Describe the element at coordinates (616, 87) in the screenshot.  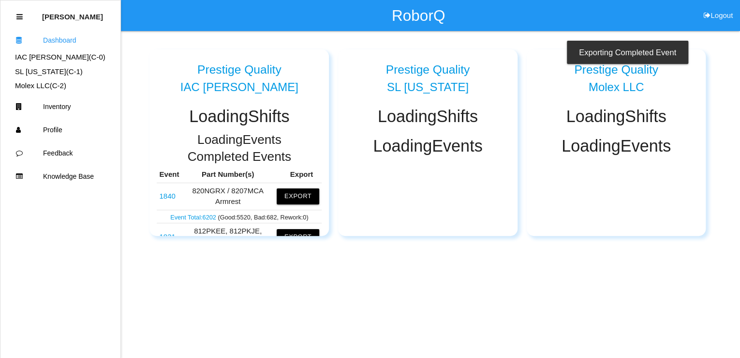
I see `div: Molex LLC` at that location.